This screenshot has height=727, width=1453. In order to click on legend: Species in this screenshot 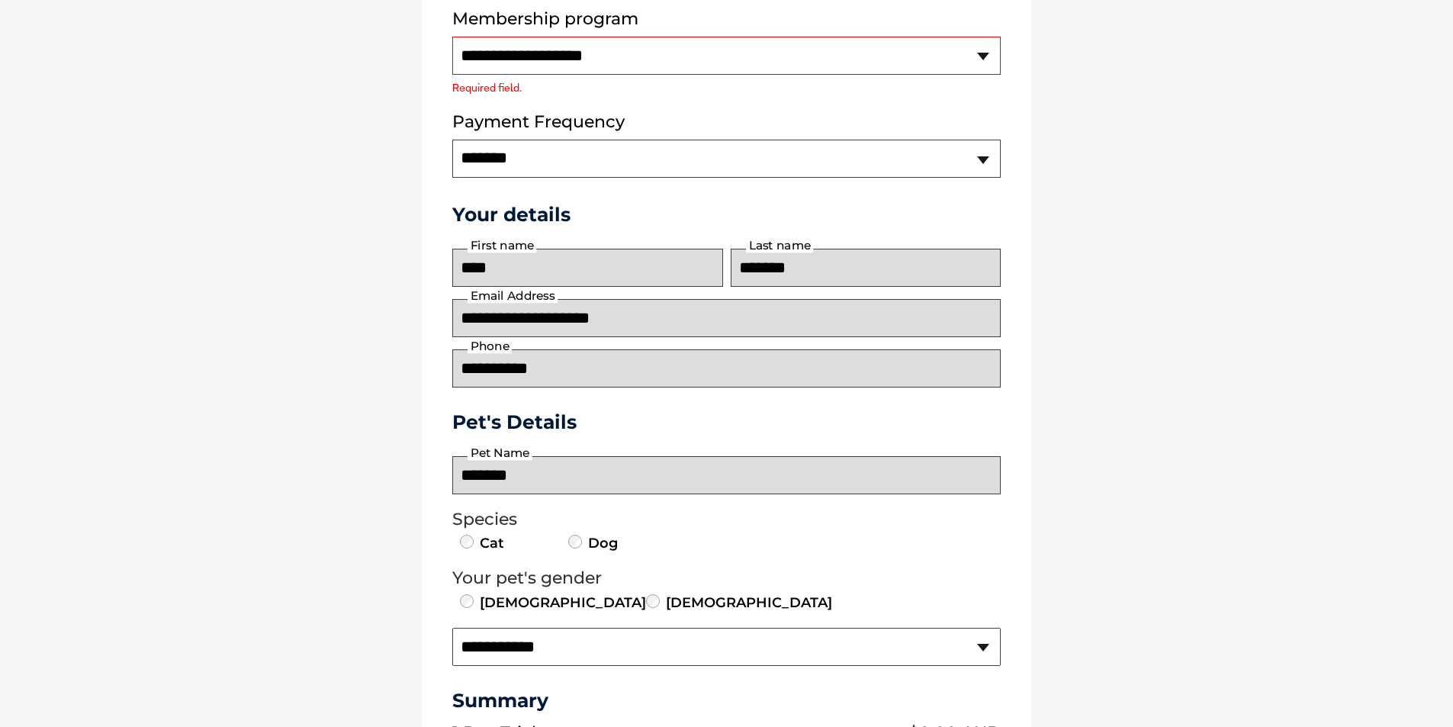, I will do `click(726, 519)`.